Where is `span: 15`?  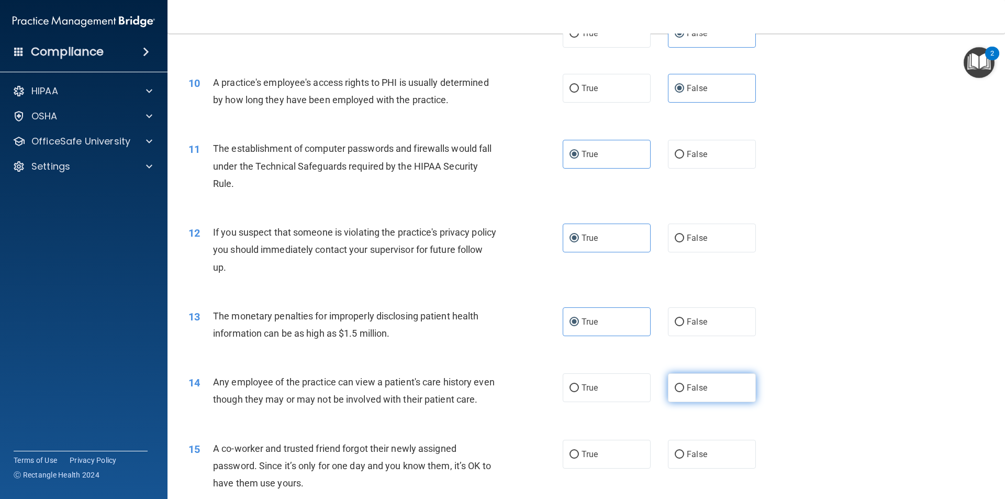 span: 15 is located at coordinates (194, 449).